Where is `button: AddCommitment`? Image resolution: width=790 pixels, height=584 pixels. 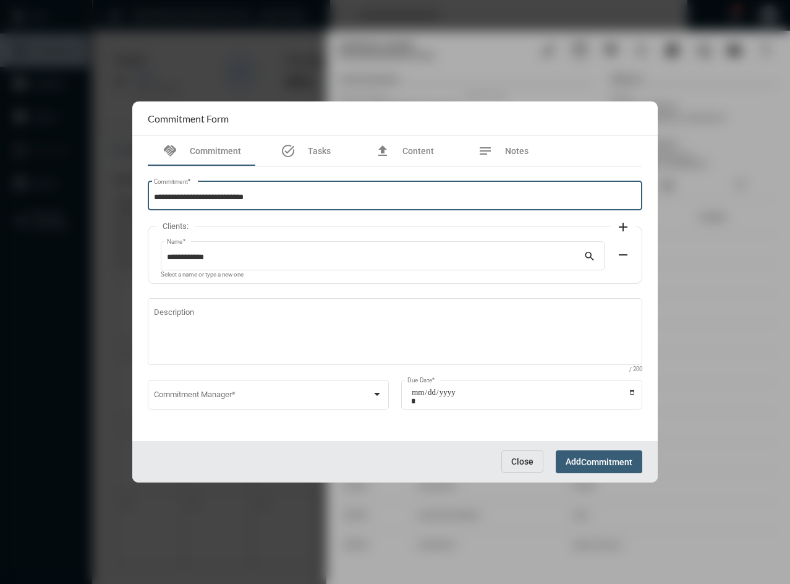
button: AddCommitment is located at coordinates (599, 461).